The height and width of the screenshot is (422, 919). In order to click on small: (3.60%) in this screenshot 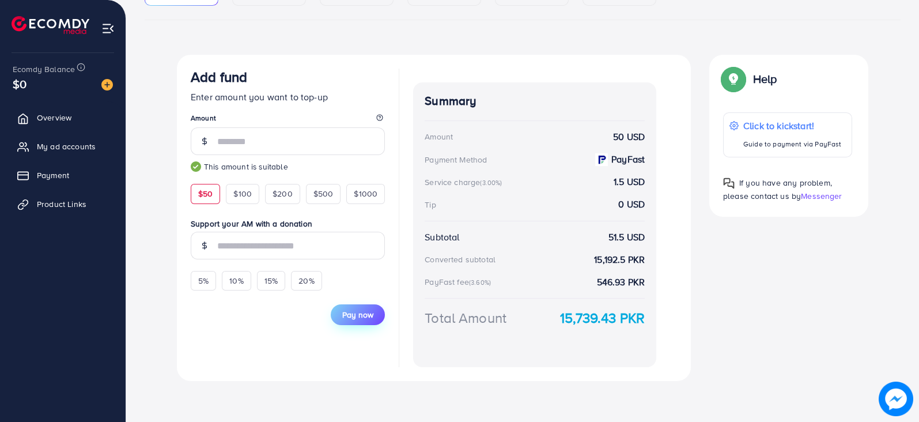, I will do `click(480, 282)`.